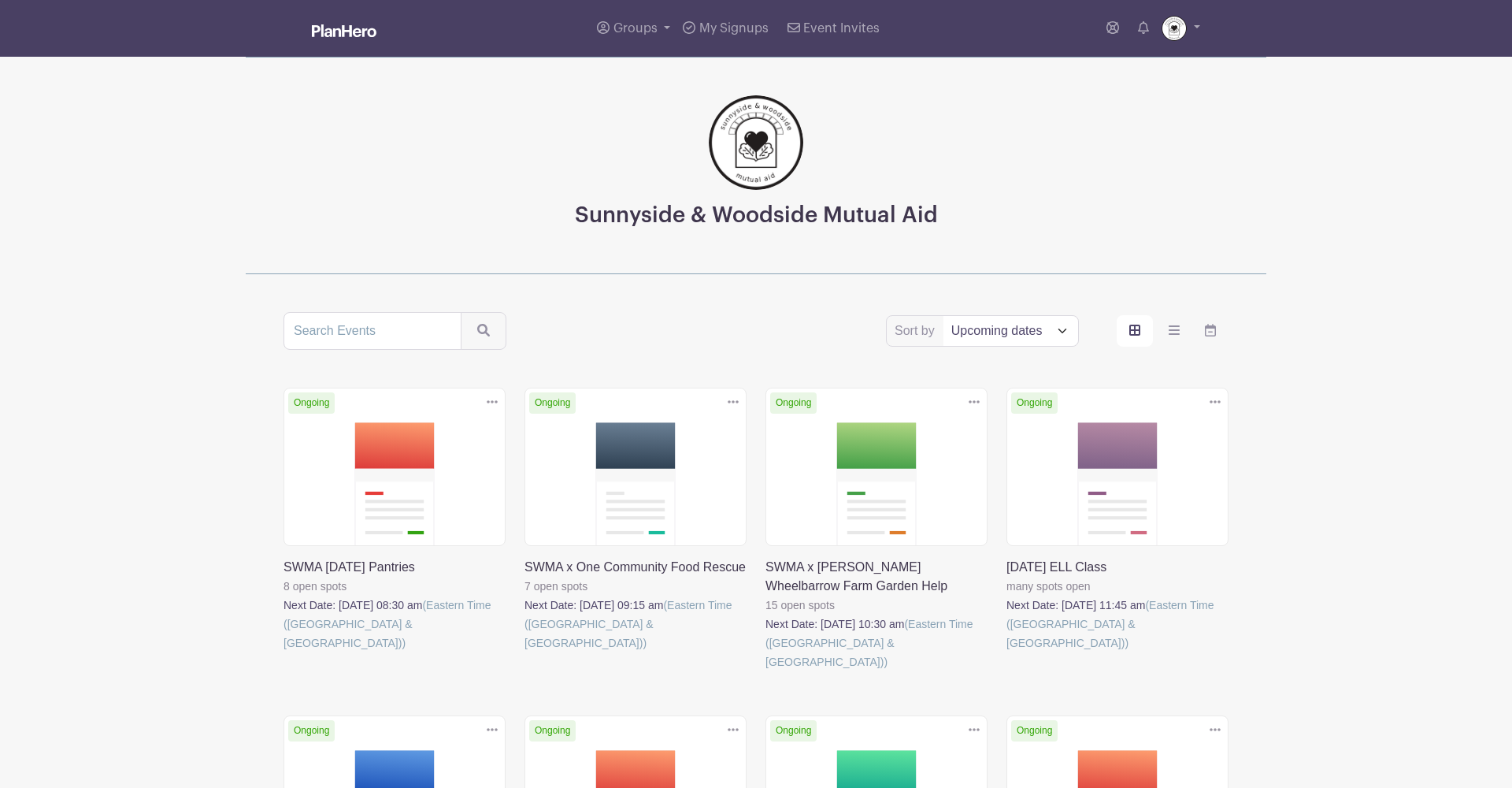 The width and height of the screenshot is (1512, 788). Describe the element at coordinates (1173, 331) in the screenshot. I see `div: order and view` at that location.